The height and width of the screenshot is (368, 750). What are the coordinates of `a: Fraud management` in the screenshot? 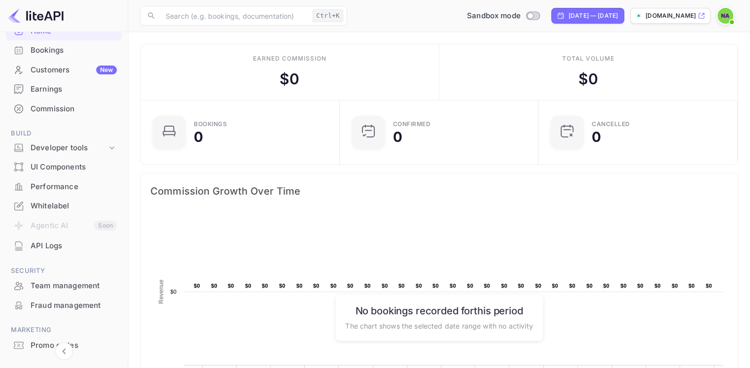 It's located at (64, 305).